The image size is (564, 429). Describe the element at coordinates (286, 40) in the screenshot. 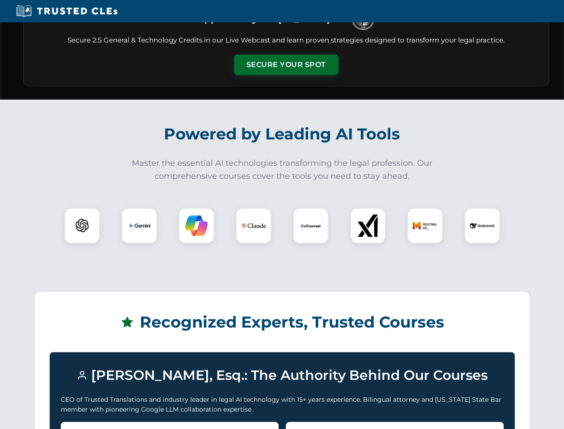

I see `p: Secure 2.5 General & Technology Credits in our Live Webcast and learn proven strategies designed ...` at that location.